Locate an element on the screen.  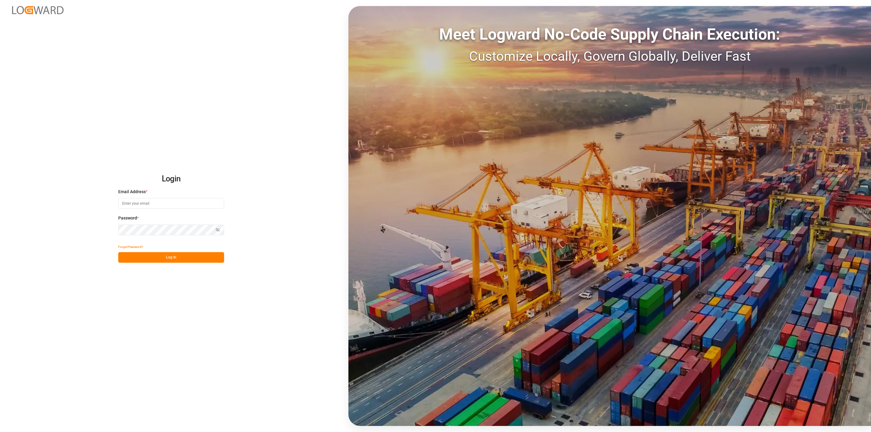
button: Log In is located at coordinates (171, 257).